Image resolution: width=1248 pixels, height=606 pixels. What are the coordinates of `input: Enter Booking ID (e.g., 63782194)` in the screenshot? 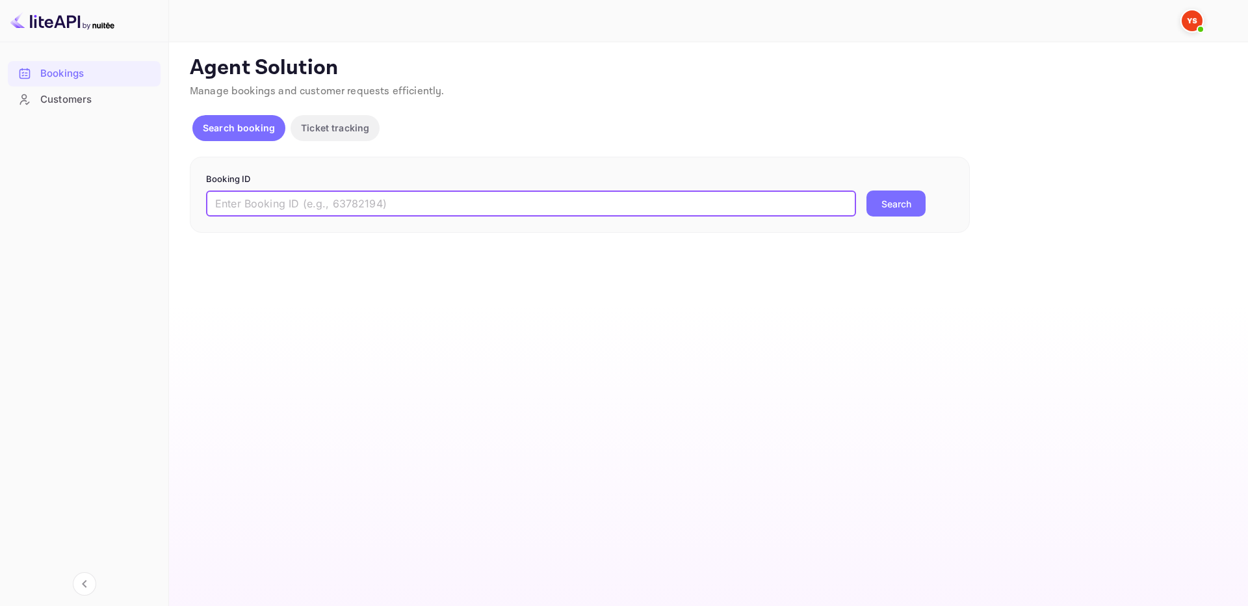 It's located at (531, 203).